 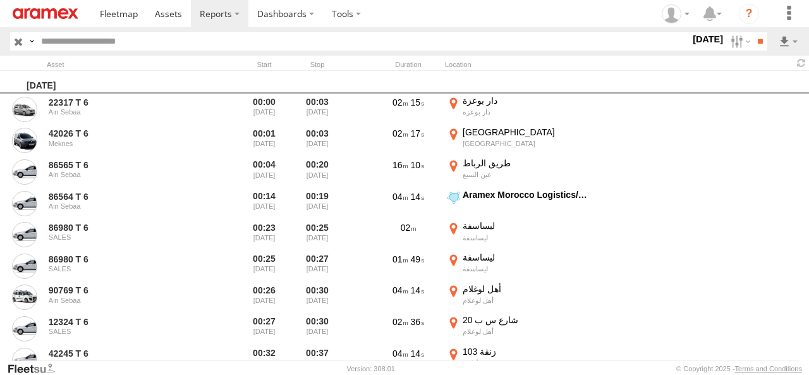 I want to click on span: 15, so click(x=417, y=102).